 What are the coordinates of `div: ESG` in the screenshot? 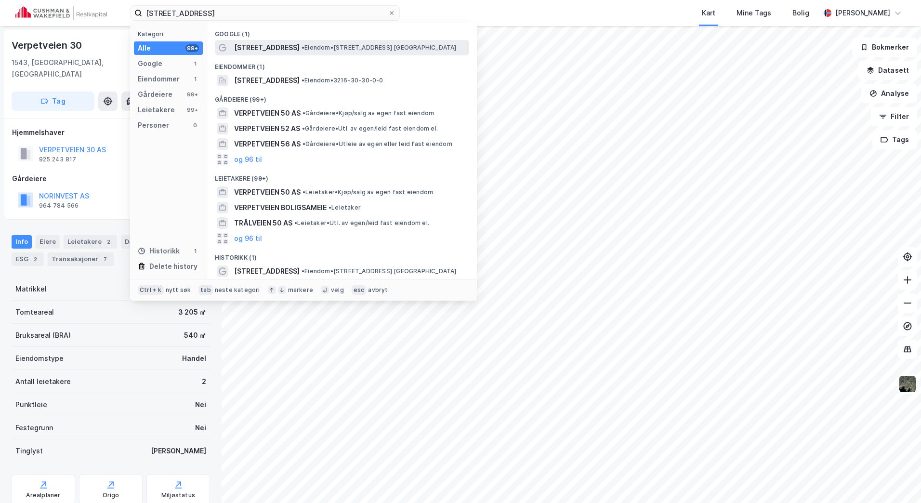 It's located at (27, 259).